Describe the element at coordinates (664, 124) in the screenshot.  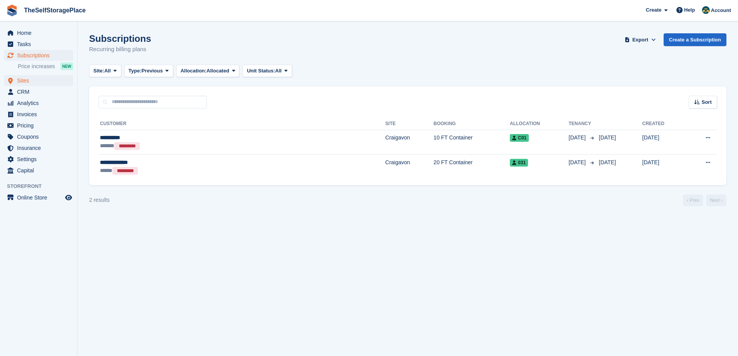
I see `th: Created` at that location.